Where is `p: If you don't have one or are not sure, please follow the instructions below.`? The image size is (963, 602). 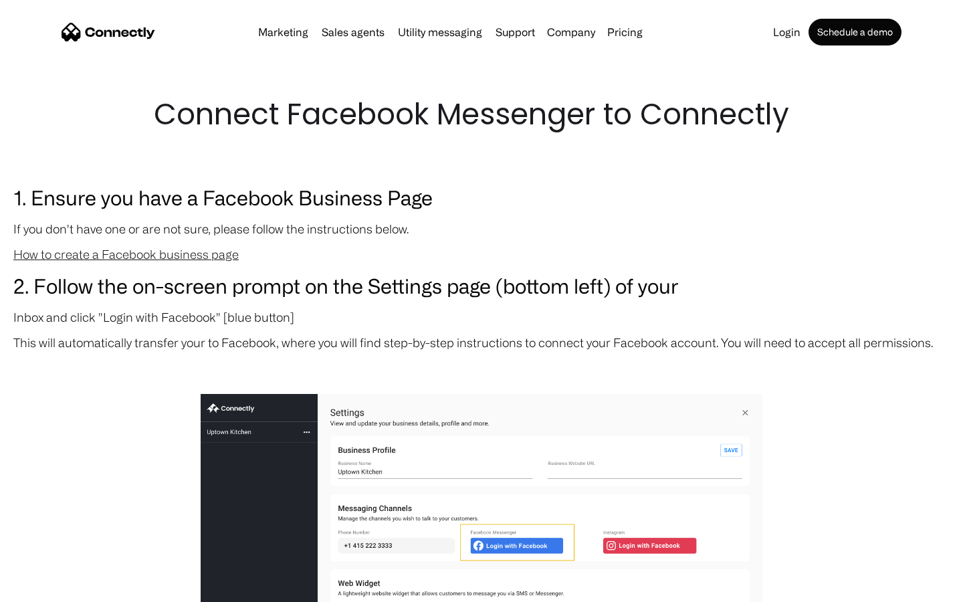
p: If you don't have one or are not sure, please follow the instructions below. is located at coordinates (482, 229).